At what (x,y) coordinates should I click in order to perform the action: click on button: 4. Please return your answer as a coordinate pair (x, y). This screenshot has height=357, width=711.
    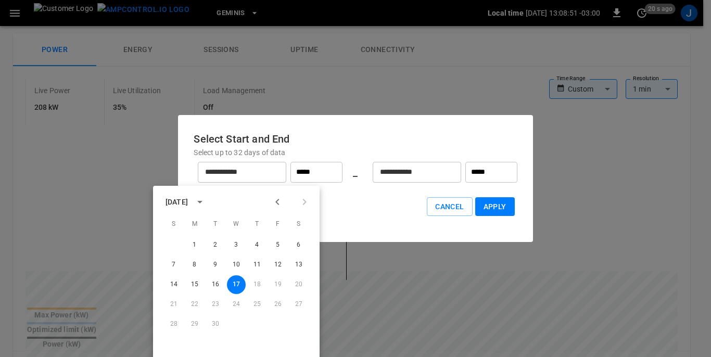
    Looking at the image, I should click on (257, 245).